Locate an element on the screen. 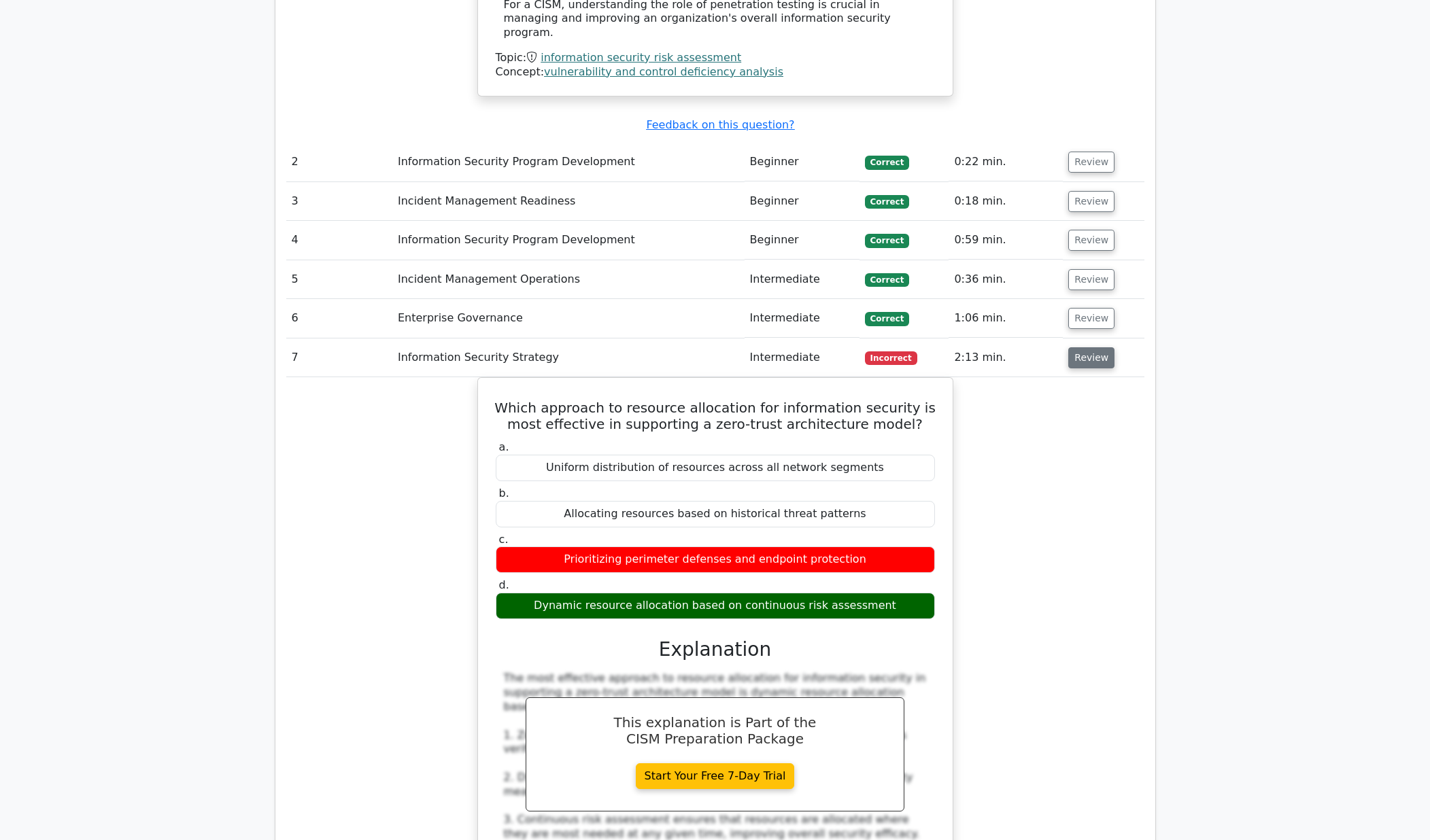 The width and height of the screenshot is (1430, 840). td: 6 is located at coordinates (340, 318).